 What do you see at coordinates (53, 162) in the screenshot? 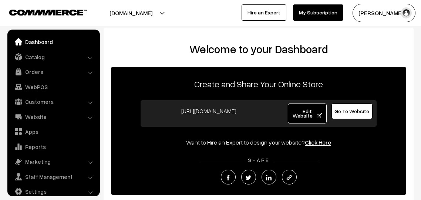
I see `a: Marketing` at bounding box center [53, 162].